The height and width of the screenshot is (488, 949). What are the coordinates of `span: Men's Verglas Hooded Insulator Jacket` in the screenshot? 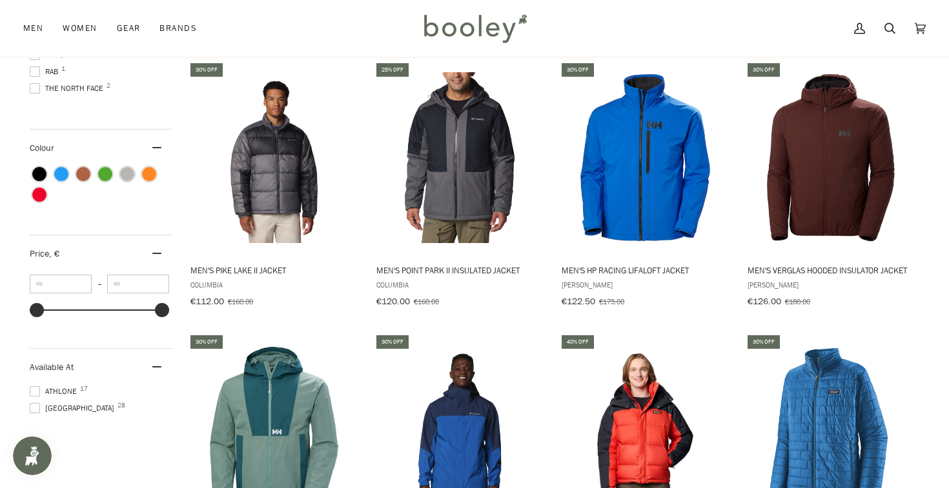 It's located at (830, 270).